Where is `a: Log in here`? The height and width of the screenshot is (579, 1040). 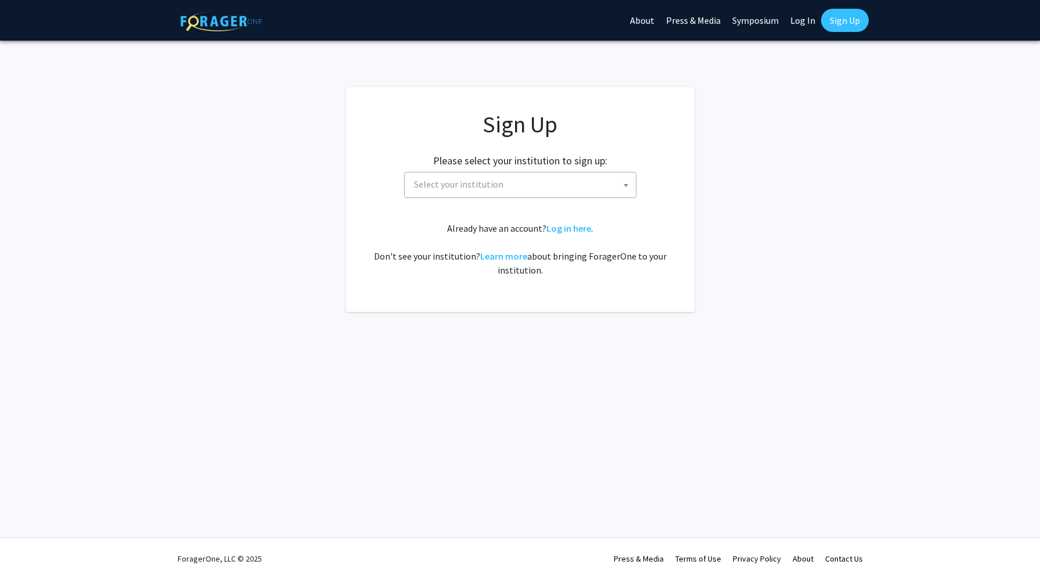 a: Log in here is located at coordinates (569, 228).